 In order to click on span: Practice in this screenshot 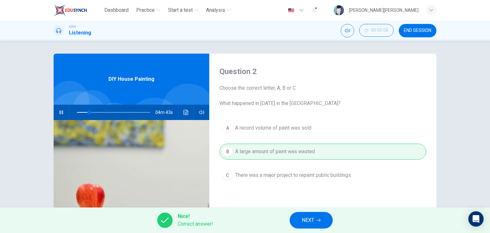, I will do `click(146, 10)`.